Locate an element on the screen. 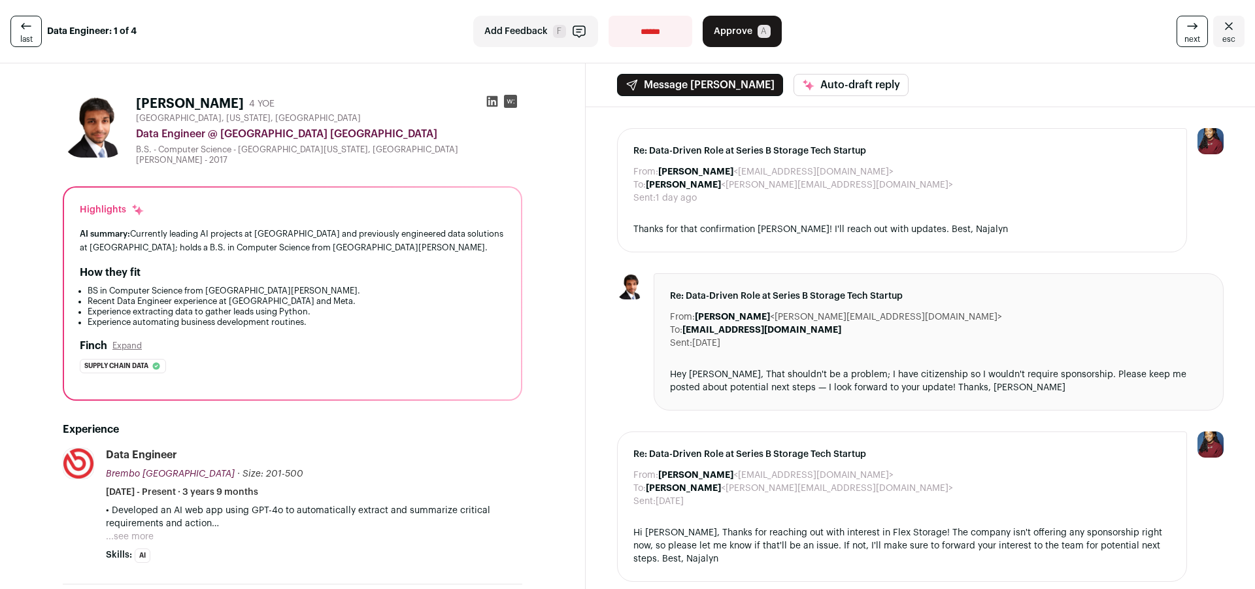 The image size is (1255, 589). a: last is located at coordinates (26, 31).